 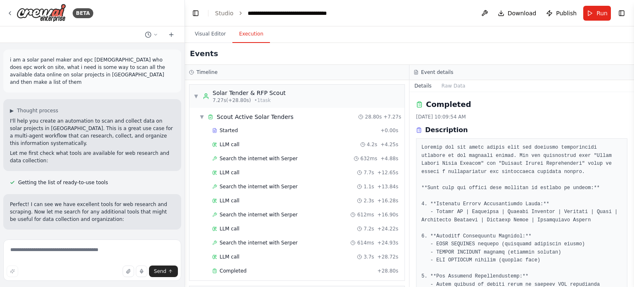 What do you see at coordinates (92, 157) in the screenshot?
I see `p: Let me first check what tools are available for web research and data collection:` at bounding box center [92, 157].